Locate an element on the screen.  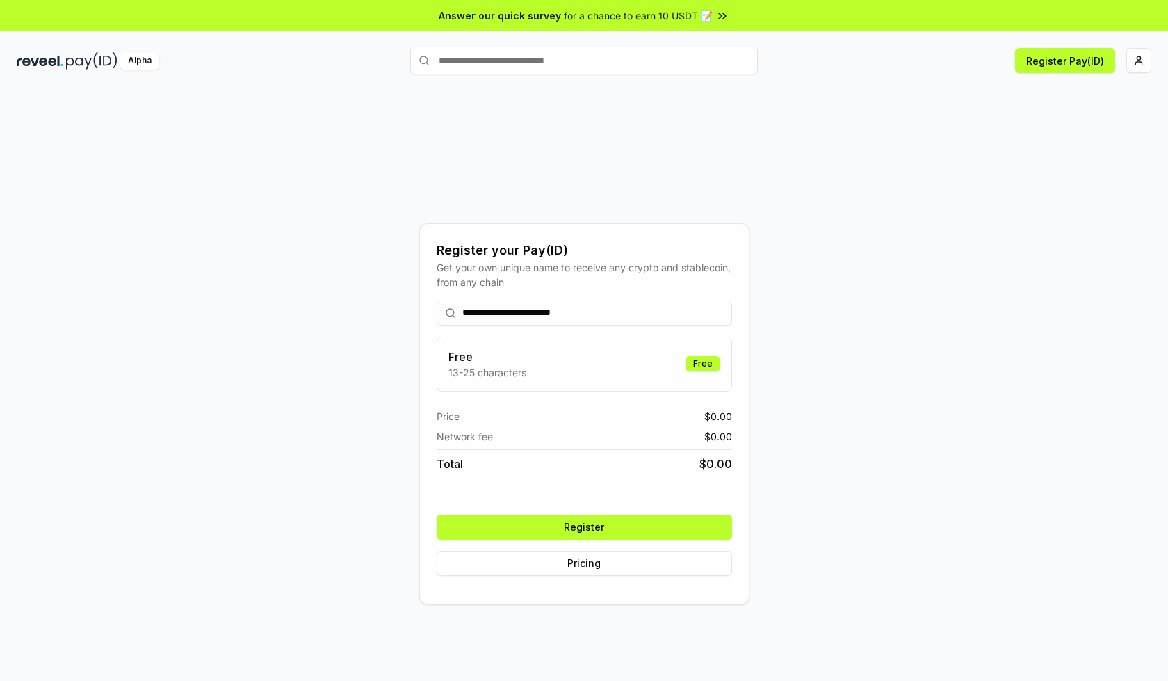
div: Free is located at coordinates (703, 364).